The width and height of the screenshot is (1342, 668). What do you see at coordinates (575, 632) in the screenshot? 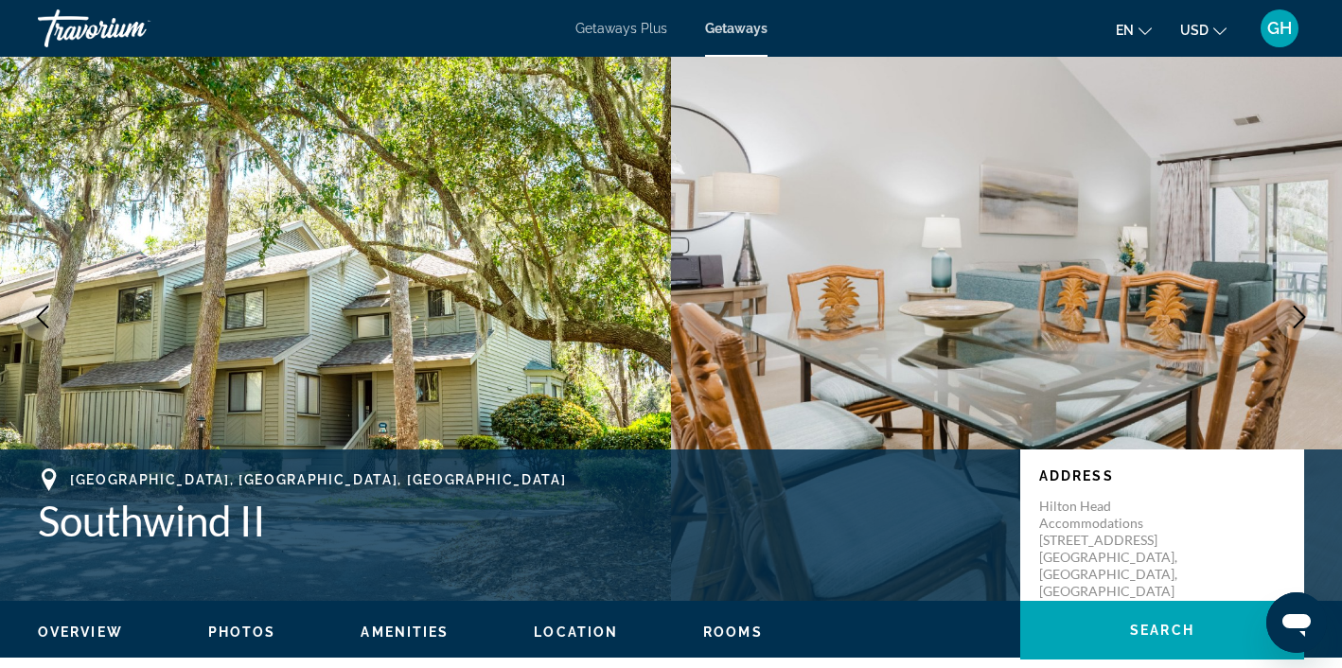
I see `button: Location` at bounding box center [575, 632].